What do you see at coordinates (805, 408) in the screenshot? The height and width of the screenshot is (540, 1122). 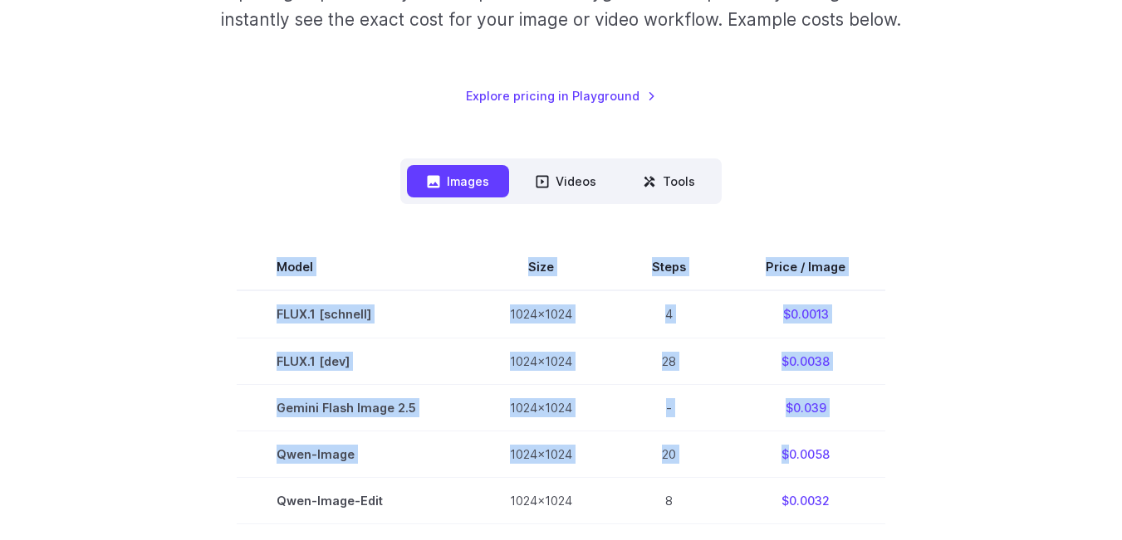 I see `td: $0.039` at bounding box center [805, 408].